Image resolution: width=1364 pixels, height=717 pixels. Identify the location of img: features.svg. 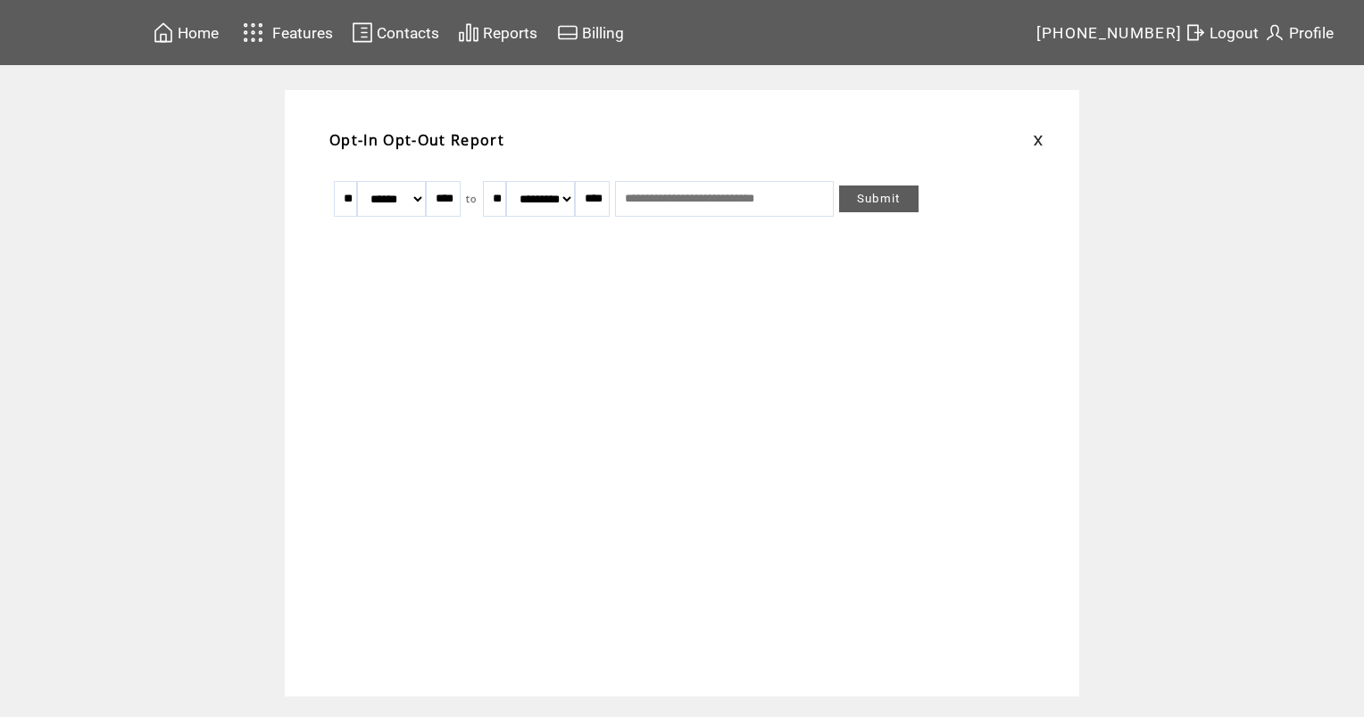
(253, 32).